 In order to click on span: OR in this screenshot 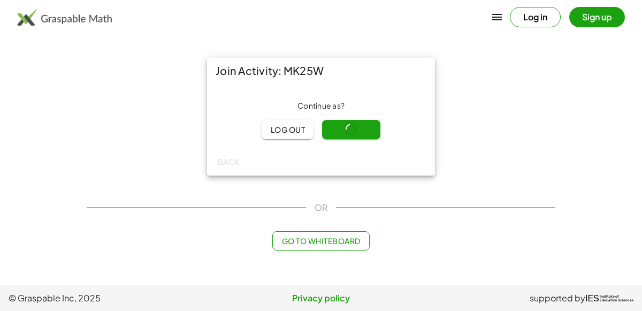, I will do `click(321, 207)`.